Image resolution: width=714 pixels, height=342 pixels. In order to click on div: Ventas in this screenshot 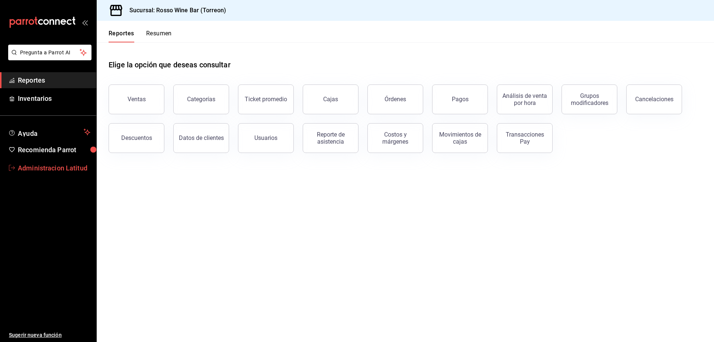, I will do `click(137, 99)`.